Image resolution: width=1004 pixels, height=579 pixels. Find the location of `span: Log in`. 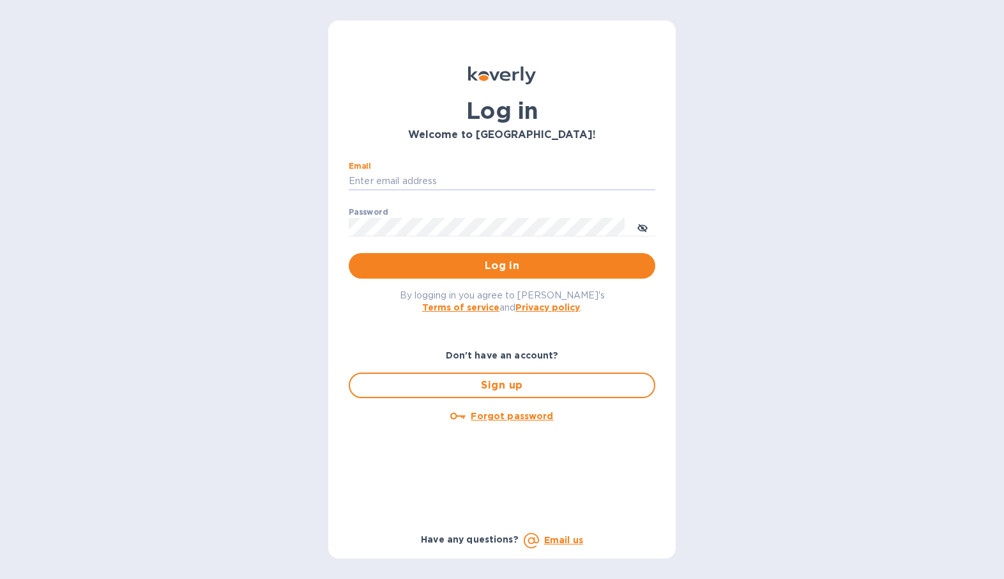

span: Log in is located at coordinates (502, 266).